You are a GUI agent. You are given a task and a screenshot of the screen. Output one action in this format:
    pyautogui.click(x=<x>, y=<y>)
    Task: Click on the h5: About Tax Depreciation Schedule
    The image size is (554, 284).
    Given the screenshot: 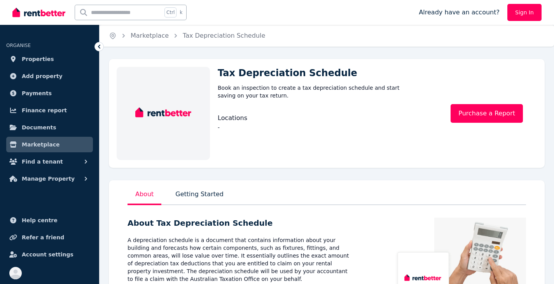 What is the action you would take?
    pyautogui.click(x=239, y=223)
    